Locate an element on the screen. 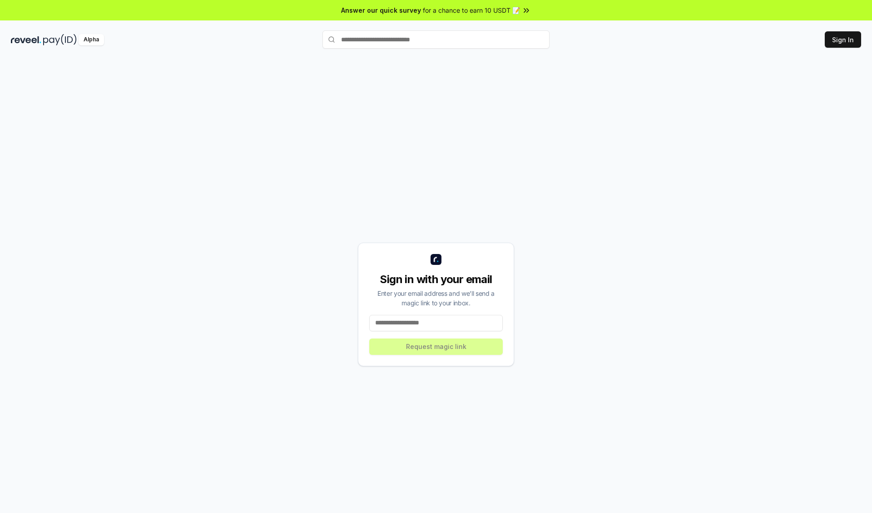 This screenshot has height=513, width=872. span: Answer our quick survey is located at coordinates (381, 10).